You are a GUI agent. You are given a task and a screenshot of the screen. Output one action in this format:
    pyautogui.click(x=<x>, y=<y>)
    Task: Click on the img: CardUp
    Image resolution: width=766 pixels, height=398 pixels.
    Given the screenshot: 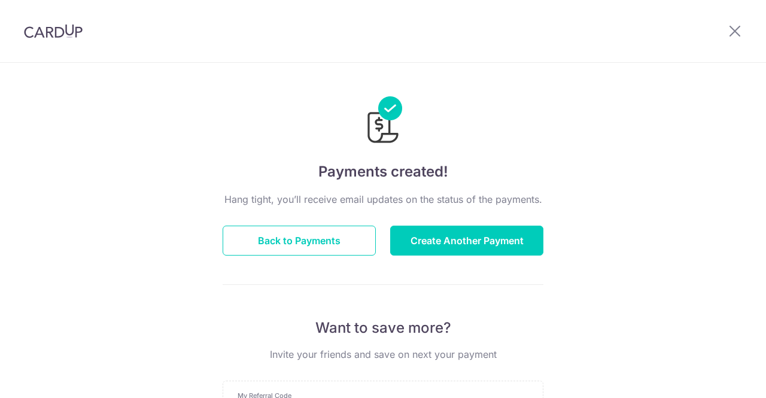 What is the action you would take?
    pyautogui.click(x=53, y=31)
    